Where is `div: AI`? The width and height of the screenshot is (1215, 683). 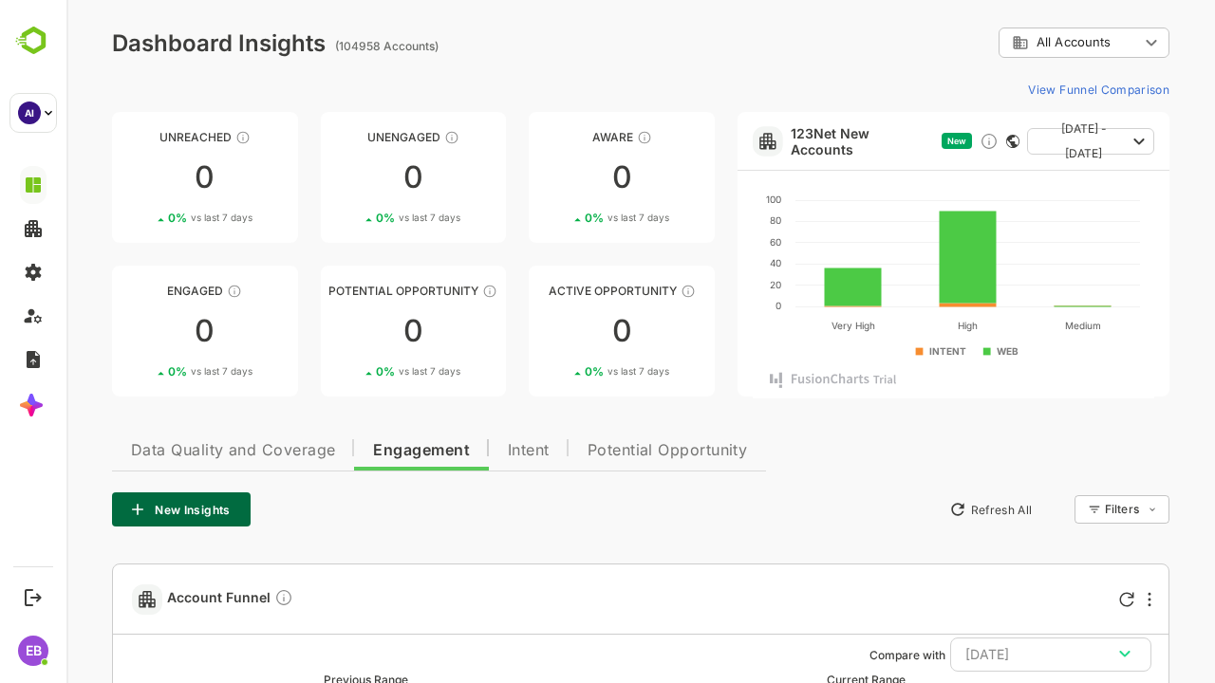 div: AI is located at coordinates (29, 113).